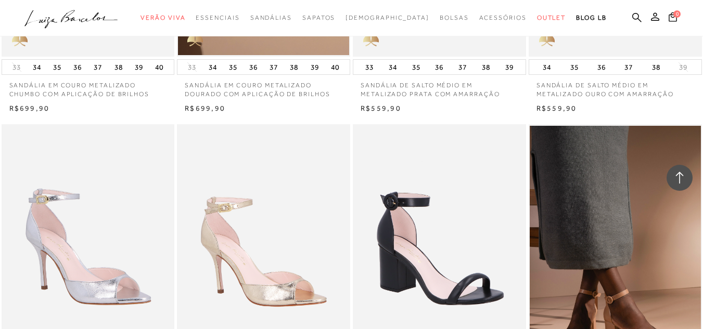 This screenshot has height=329, width=703. What do you see at coordinates (677, 14) in the screenshot?
I see `span: 0` at bounding box center [677, 14].